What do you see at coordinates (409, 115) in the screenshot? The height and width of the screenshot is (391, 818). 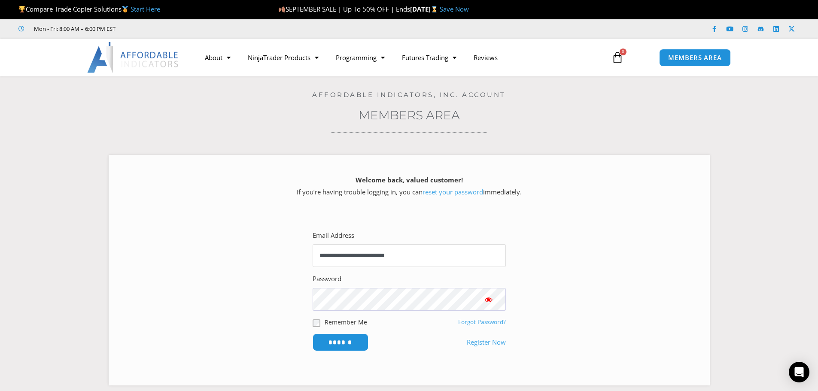 I see `a: Members Area` at bounding box center [409, 115].